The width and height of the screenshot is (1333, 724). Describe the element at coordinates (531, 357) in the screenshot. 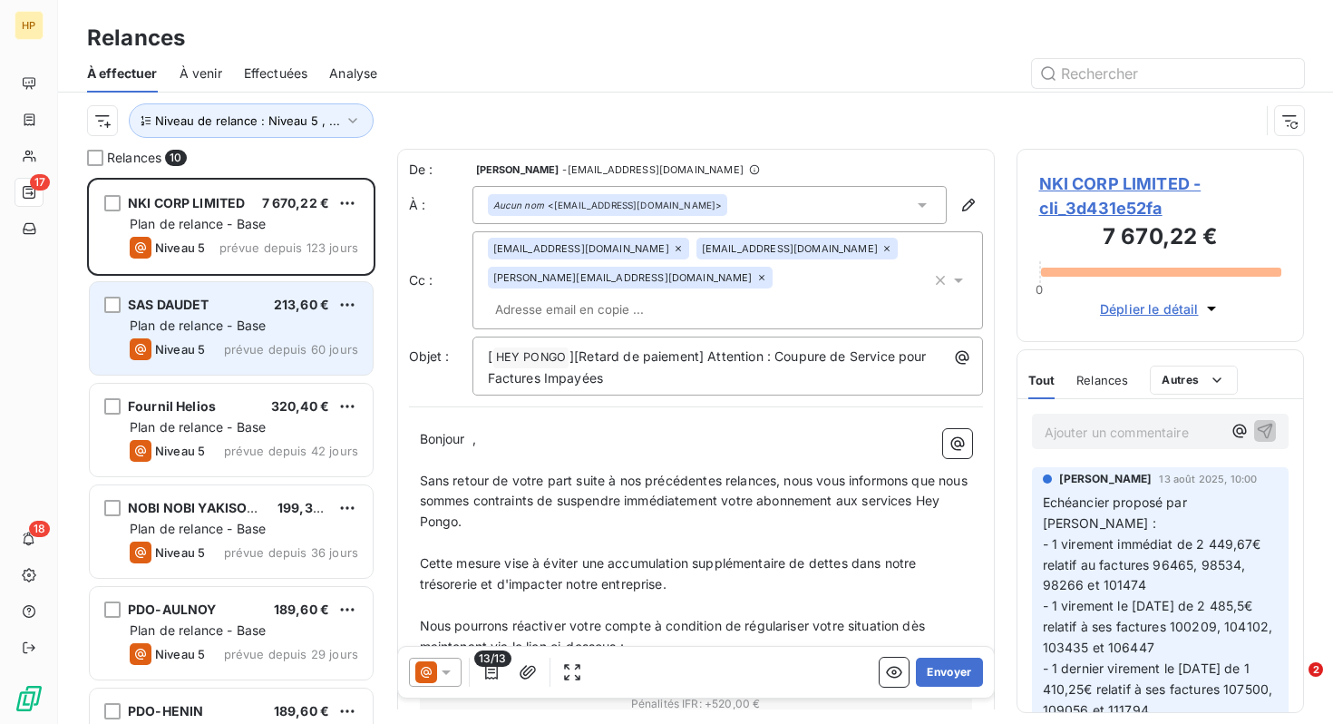

I see `span: HEY PONGO` at that location.